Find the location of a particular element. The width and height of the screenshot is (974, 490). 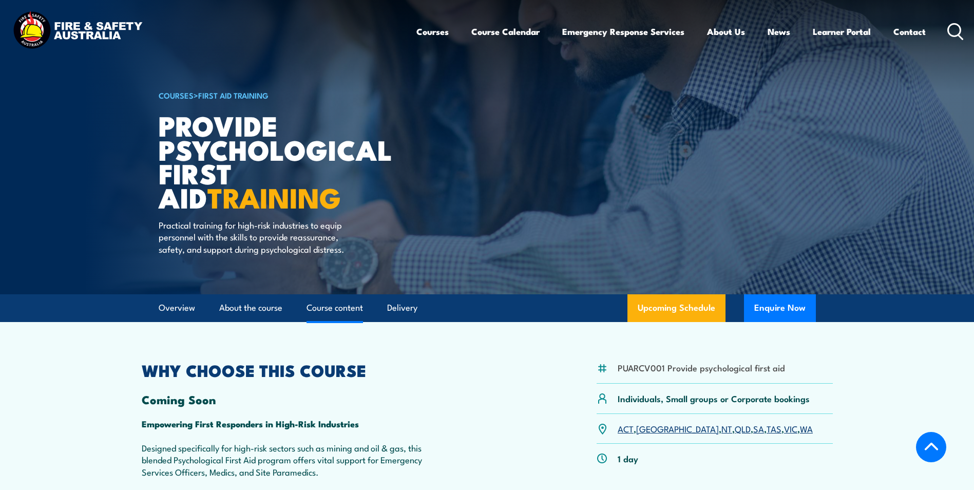

a: First Aid Training is located at coordinates (233, 95).